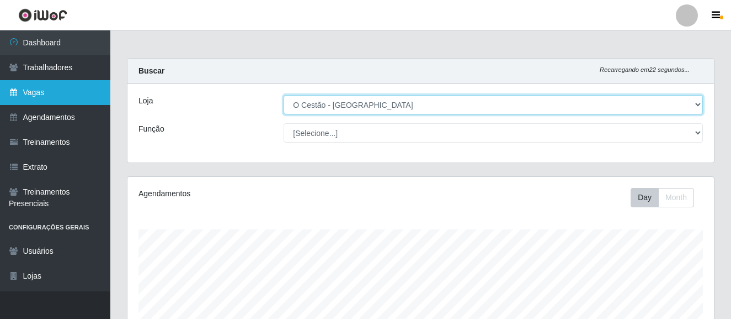 Image resolution: width=731 pixels, height=319 pixels. Describe the element at coordinates (151, 129) in the screenshot. I see `label: Função` at that location.